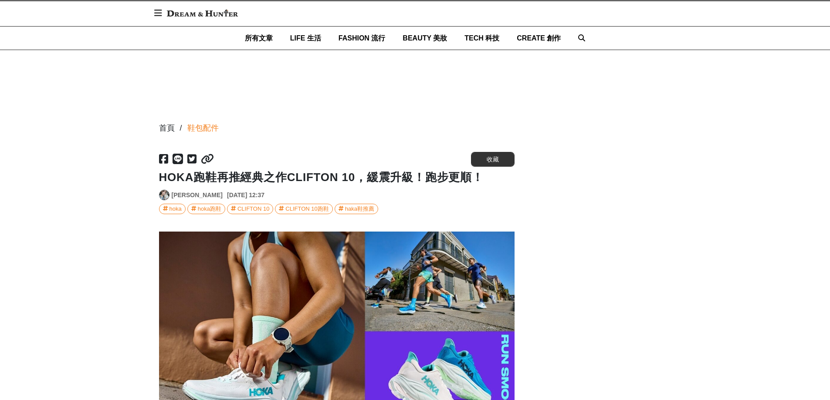 This screenshot has width=830, height=400. Describe the element at coordinates (206, 209) in the screenshot. I see `a: hoka跑鞋` at that location.